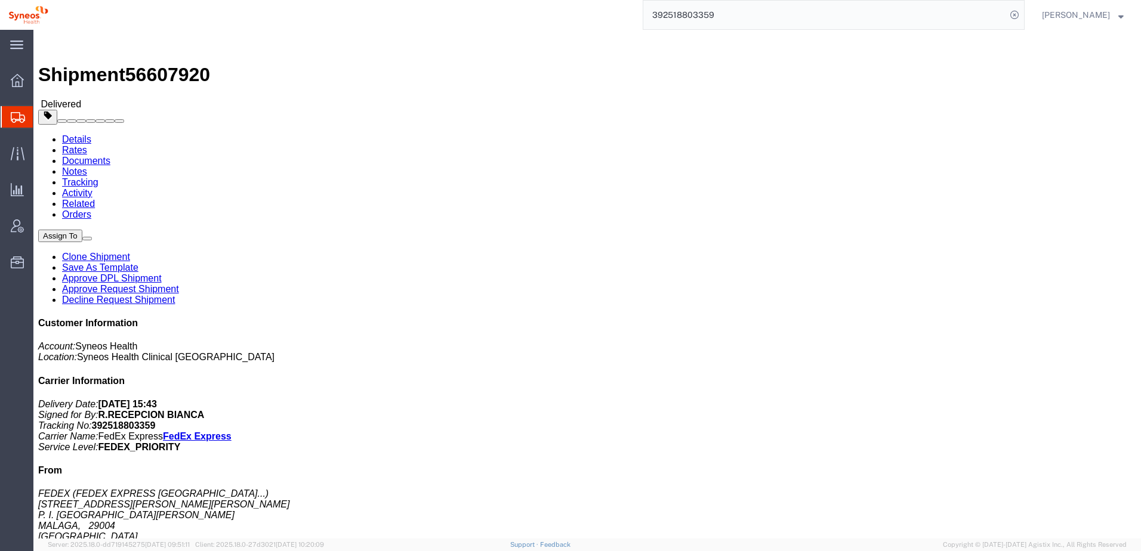 This screenshot has width=1141, height=551. I want to click on span: Client: 2025.18.0-27d3021, so click(260, 545).